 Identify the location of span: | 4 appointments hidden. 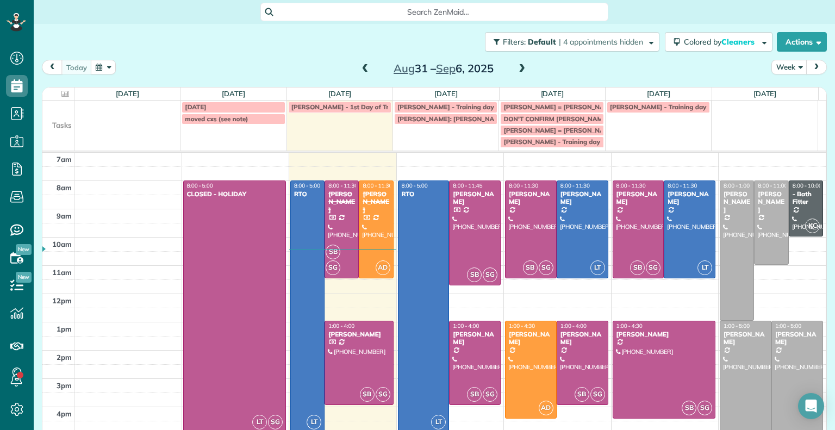
(601, 42).